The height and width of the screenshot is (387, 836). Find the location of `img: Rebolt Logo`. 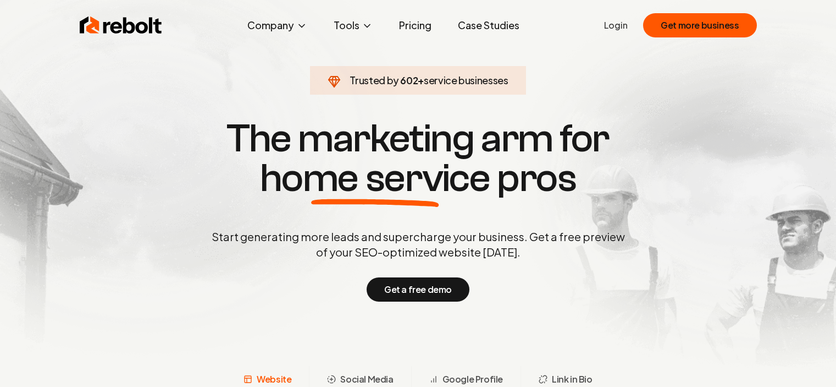

img: Rebolt Logo is located at coordinates (121, 25).